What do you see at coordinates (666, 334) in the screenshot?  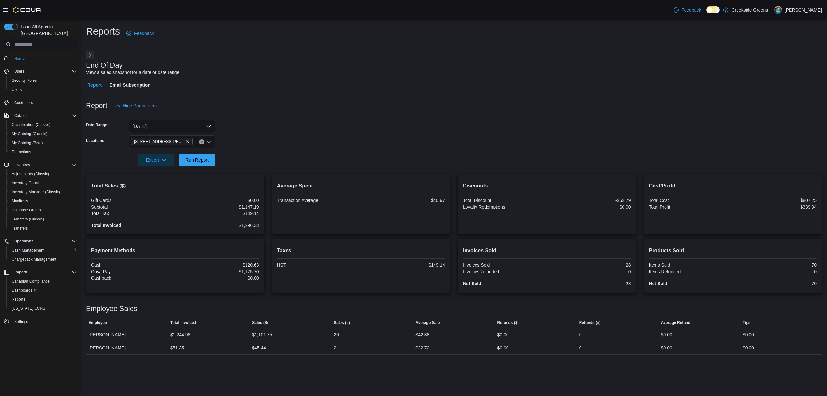 I see `div: $0.00` at bounding box center [666, 334].